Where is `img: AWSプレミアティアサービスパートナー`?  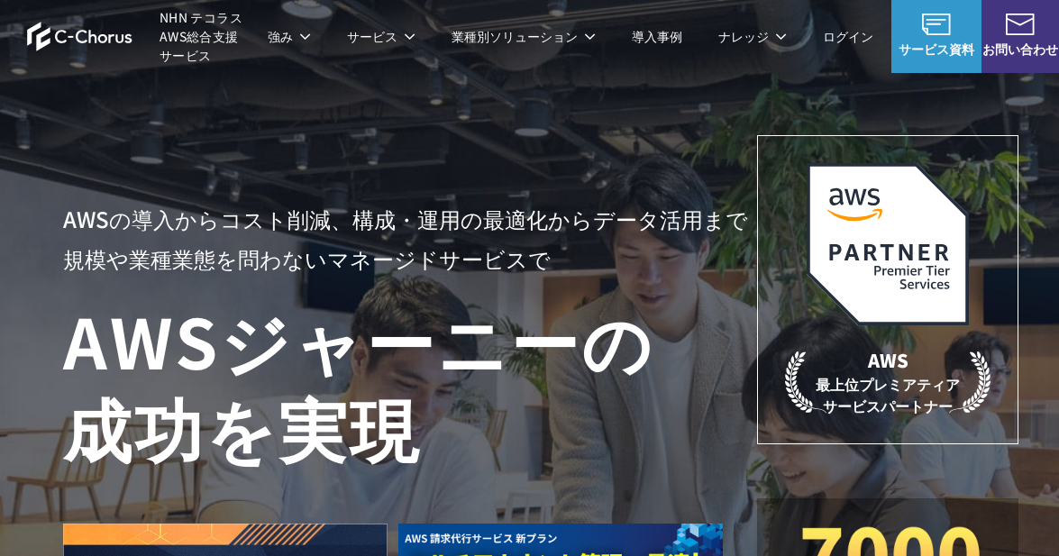 img: AWSプレミアティアサービスパートナー is located at coordinates (888, 244).